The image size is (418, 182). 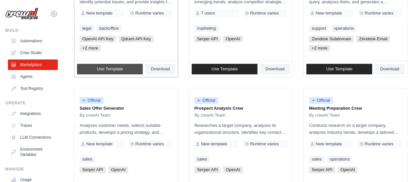 I want to click on span: Zendesk Email, so click(x=373, y=39).